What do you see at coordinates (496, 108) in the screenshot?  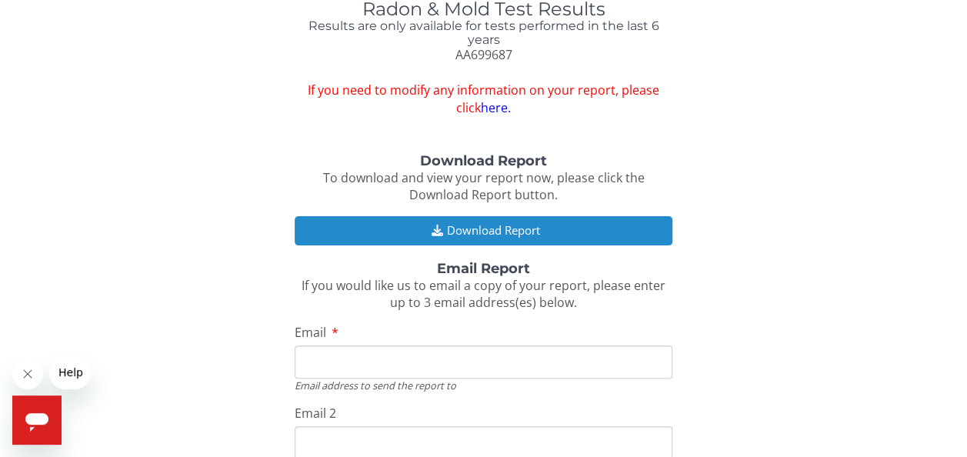 I see `a: here.` at bounding box center [496, 108].